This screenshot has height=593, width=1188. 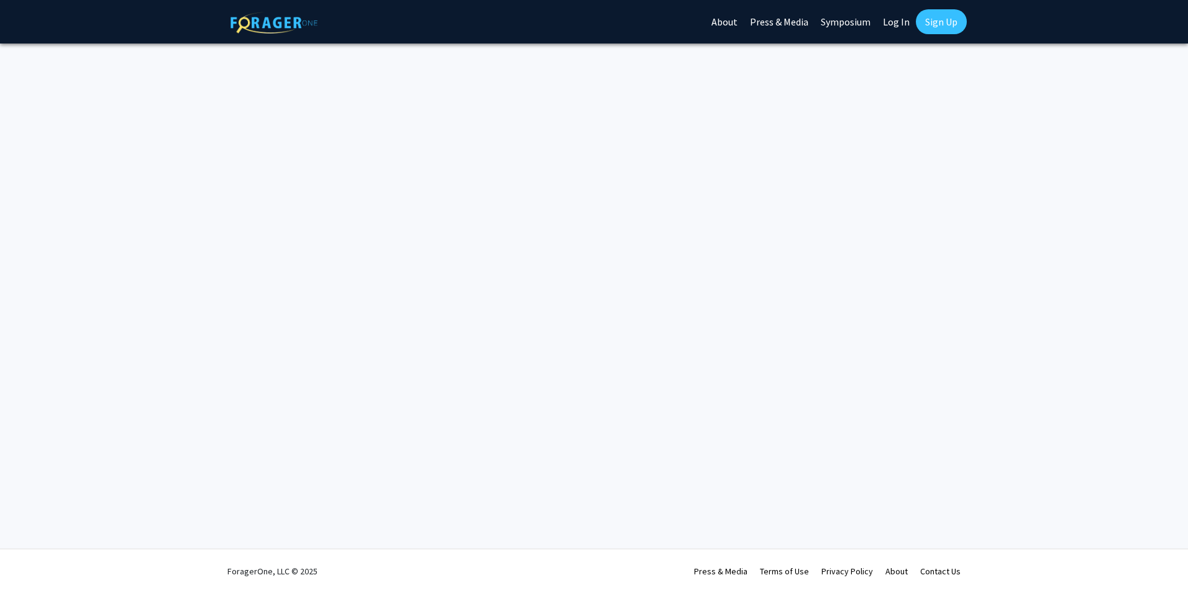 What do you see at coordinates (784, 571) in the screenshot?
I see `a: Terms of Use` at bounding box center [784, 571].